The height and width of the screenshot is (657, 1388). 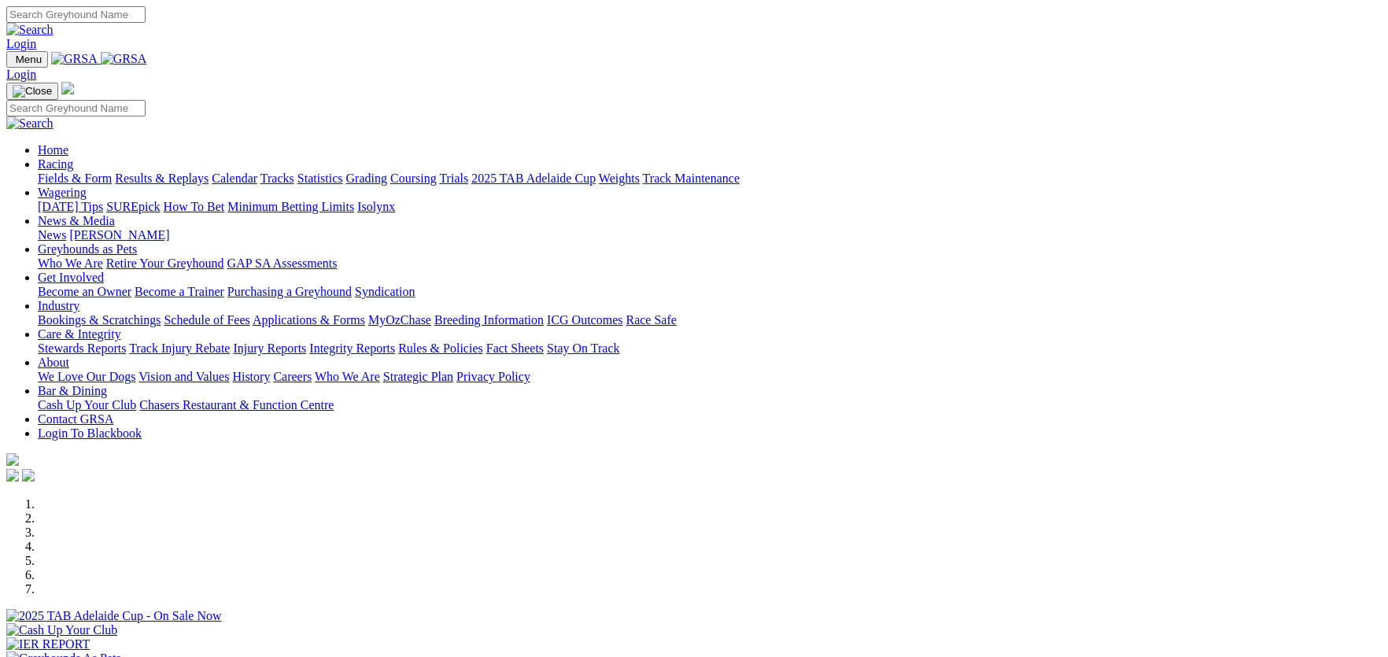 I want to click on a: Retire Your Greyhound, so click(x=165, y=263).